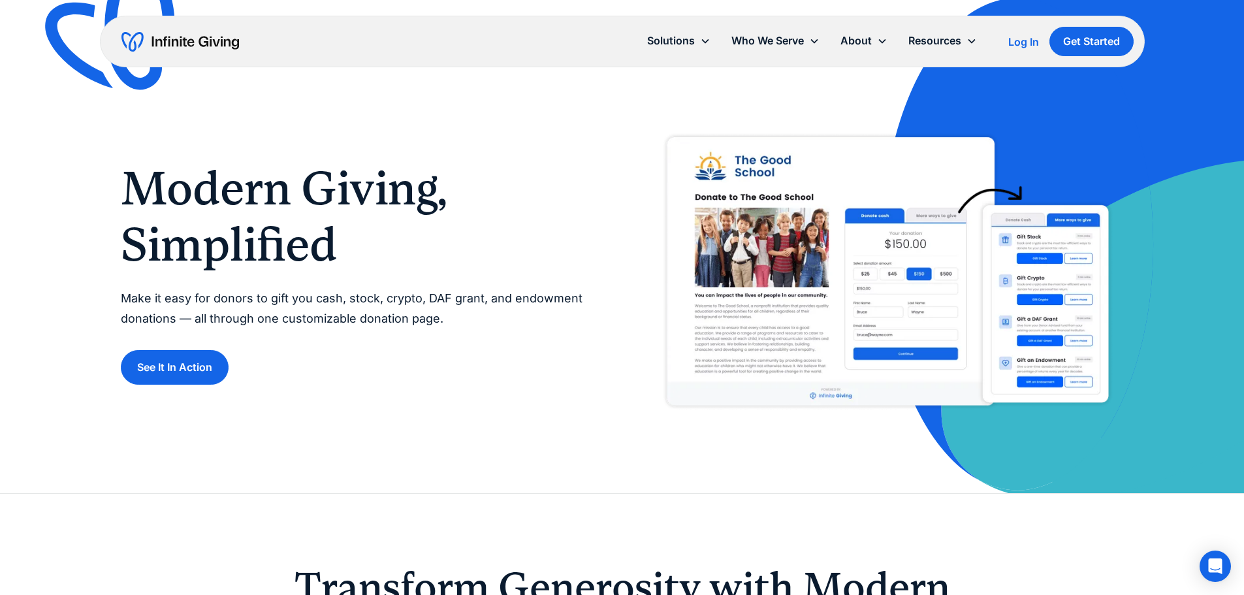 This screenshot has height=595, width=1244. Describe the element at coordinates (180, 42) in the screenshot. I see `a: home` at that location.